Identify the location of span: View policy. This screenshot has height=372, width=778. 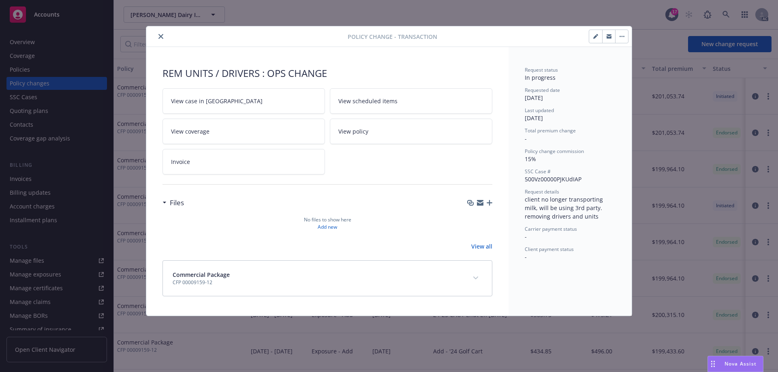
(353, 131).